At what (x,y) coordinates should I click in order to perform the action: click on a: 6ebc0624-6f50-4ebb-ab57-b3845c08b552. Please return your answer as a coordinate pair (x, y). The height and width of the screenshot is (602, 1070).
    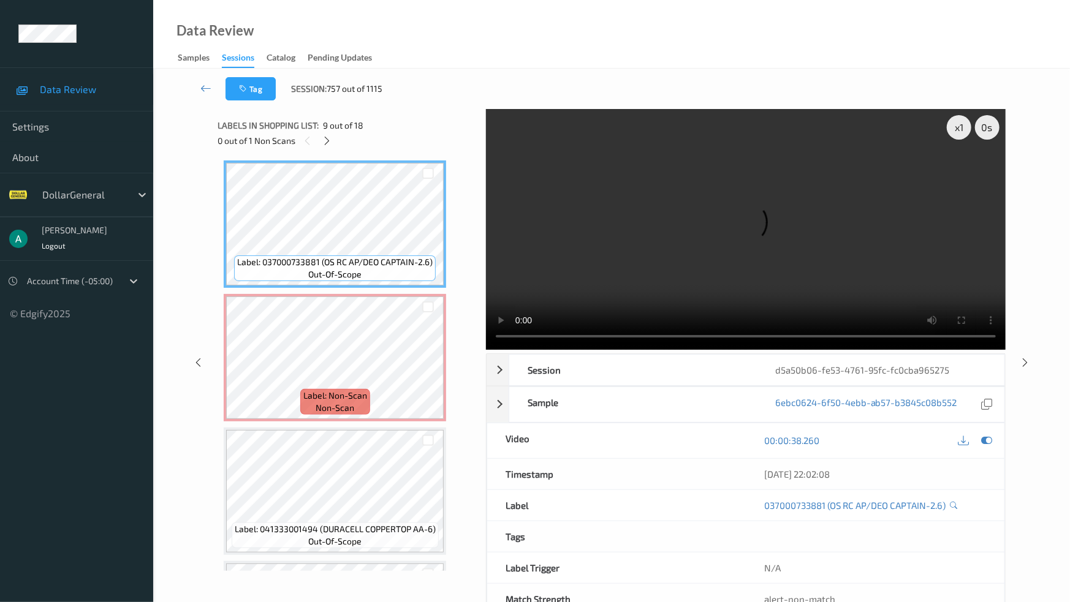
    Looking at the image, I should click on (866, 405).